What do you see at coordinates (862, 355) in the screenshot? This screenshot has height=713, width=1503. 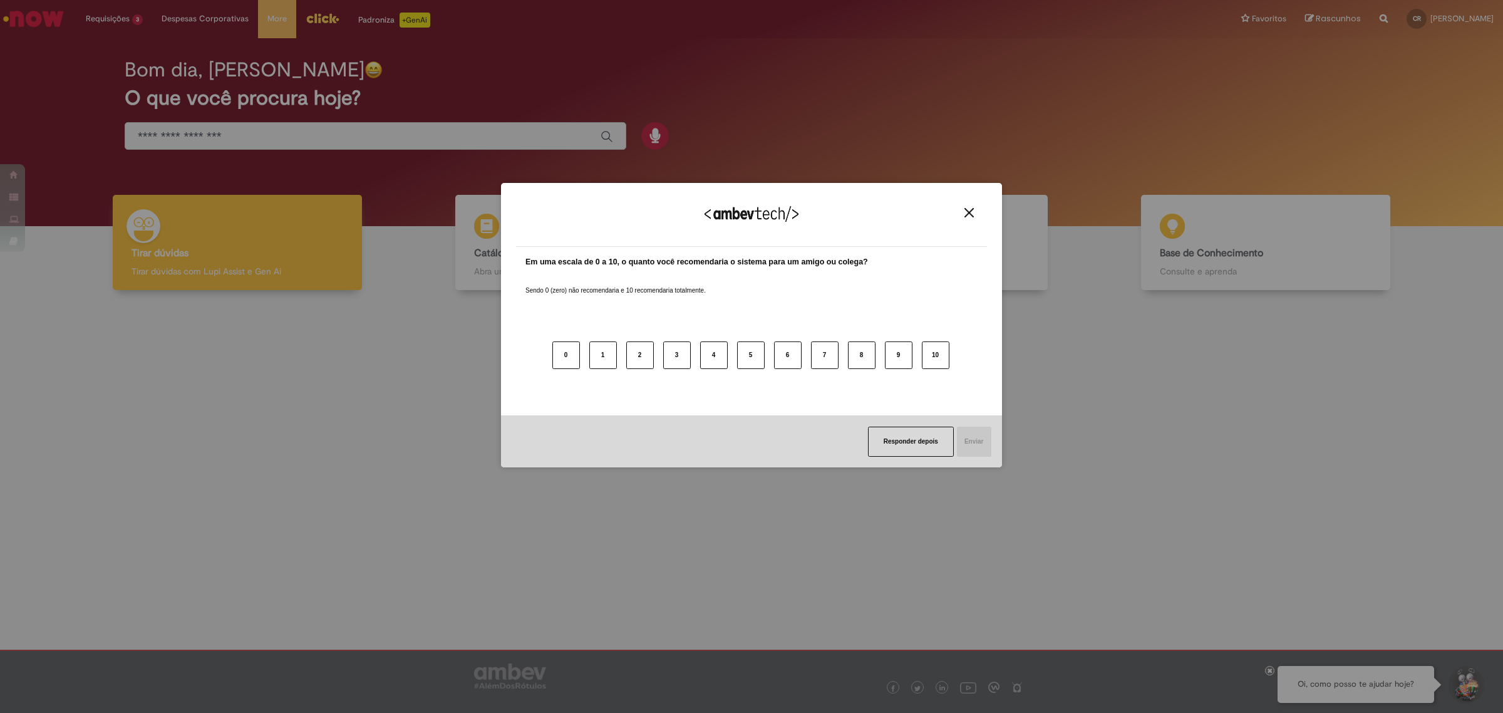 I see `button: 8` at bounding box center [862, 355].